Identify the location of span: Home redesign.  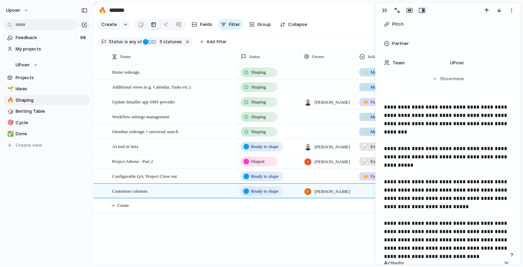
(126, 72).